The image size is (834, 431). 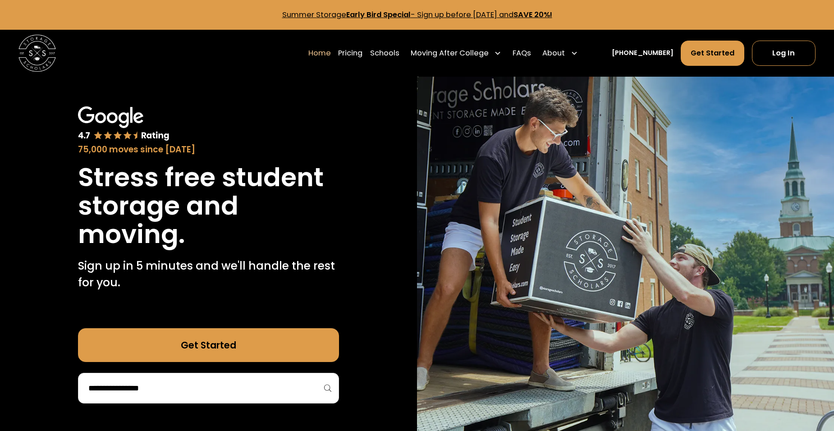 I want to click on p: Sign up in 5 minutes and we'll handle the rest for you., so click(x=209, y=274).